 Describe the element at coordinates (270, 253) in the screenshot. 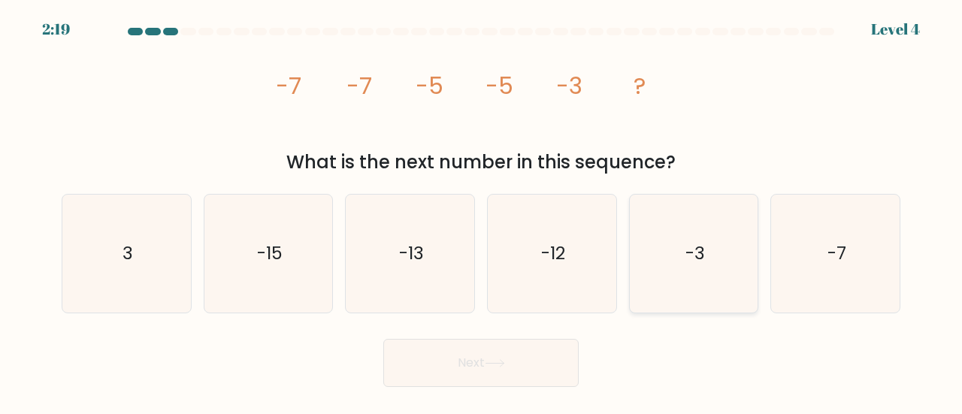

I see `text: -15` at that location.